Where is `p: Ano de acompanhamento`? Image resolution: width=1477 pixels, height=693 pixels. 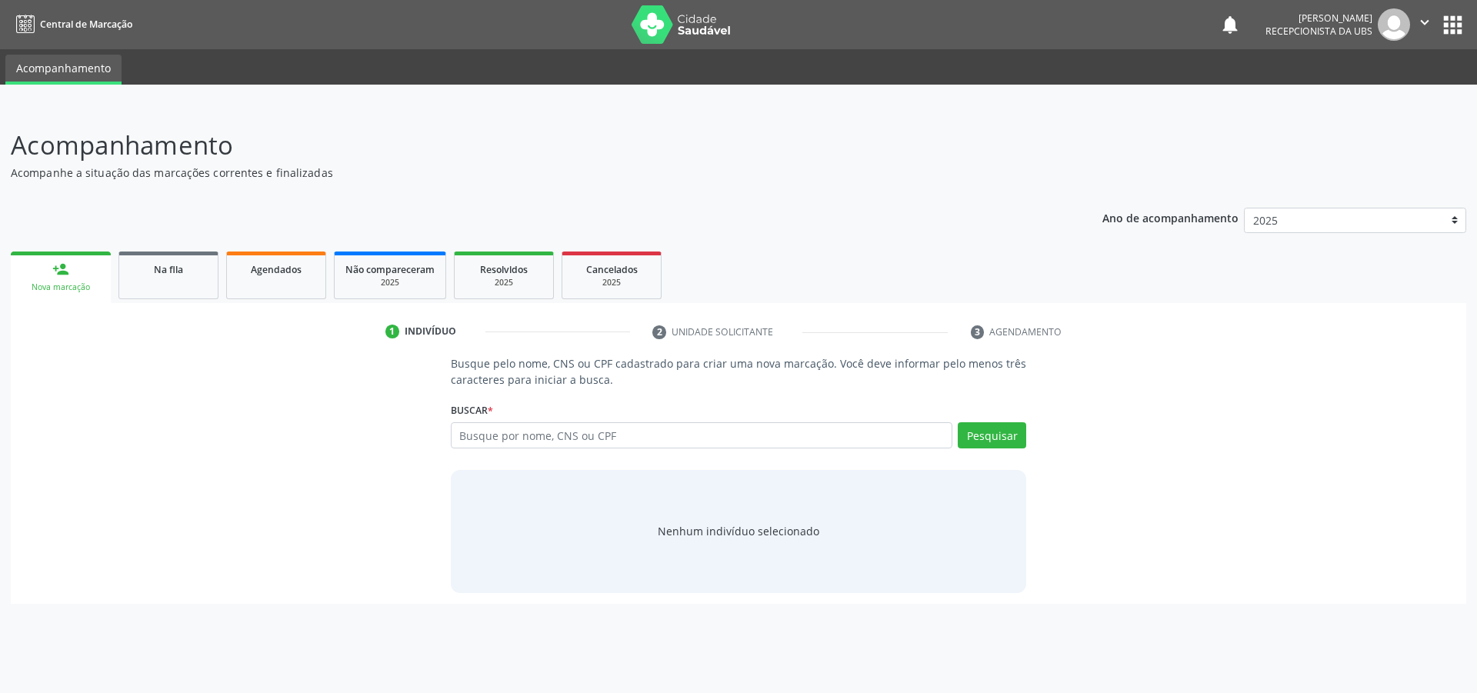 p: Ano de acompanhamento is located at coordinates (1170, 217).